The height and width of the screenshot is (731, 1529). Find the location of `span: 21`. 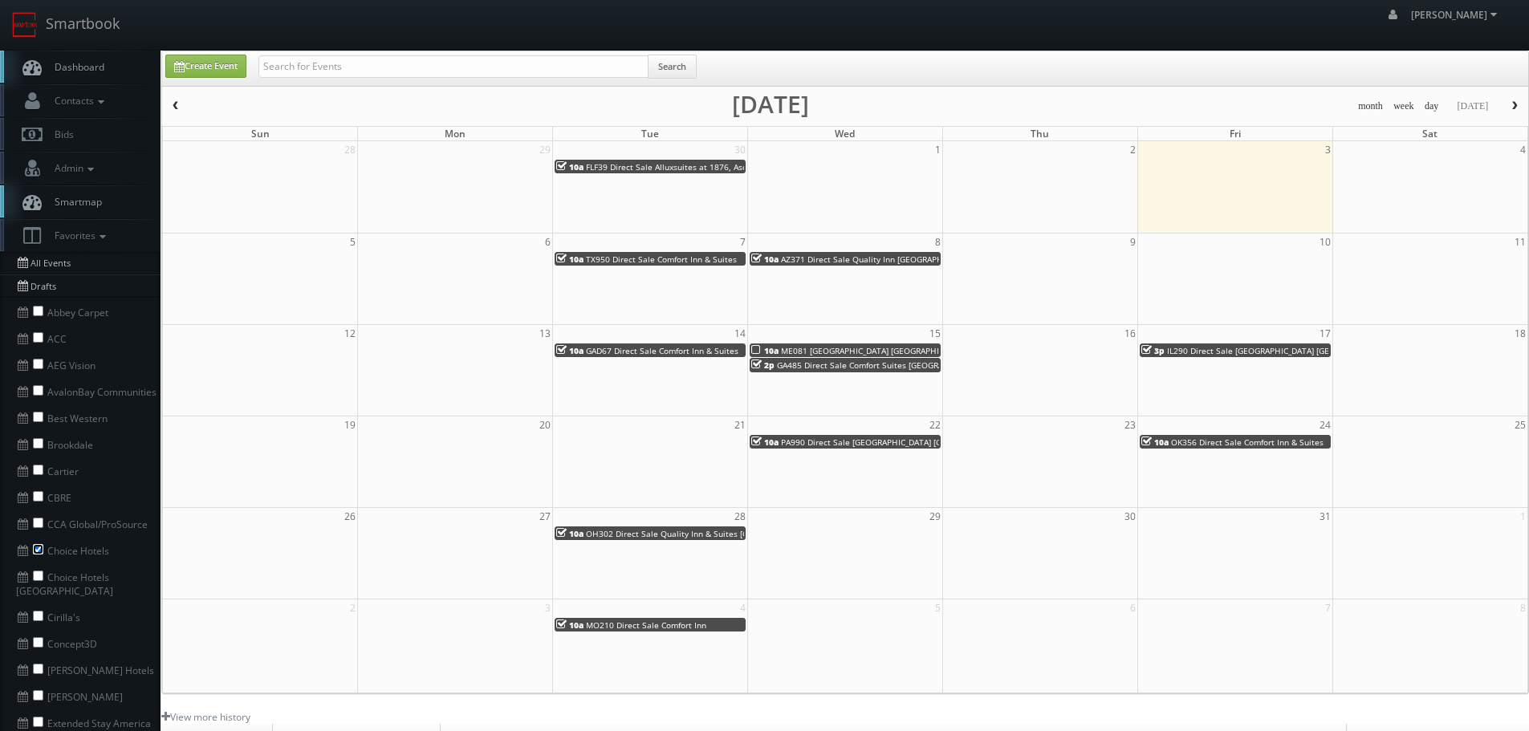

span: 21 is located at coordinates (740, 425).